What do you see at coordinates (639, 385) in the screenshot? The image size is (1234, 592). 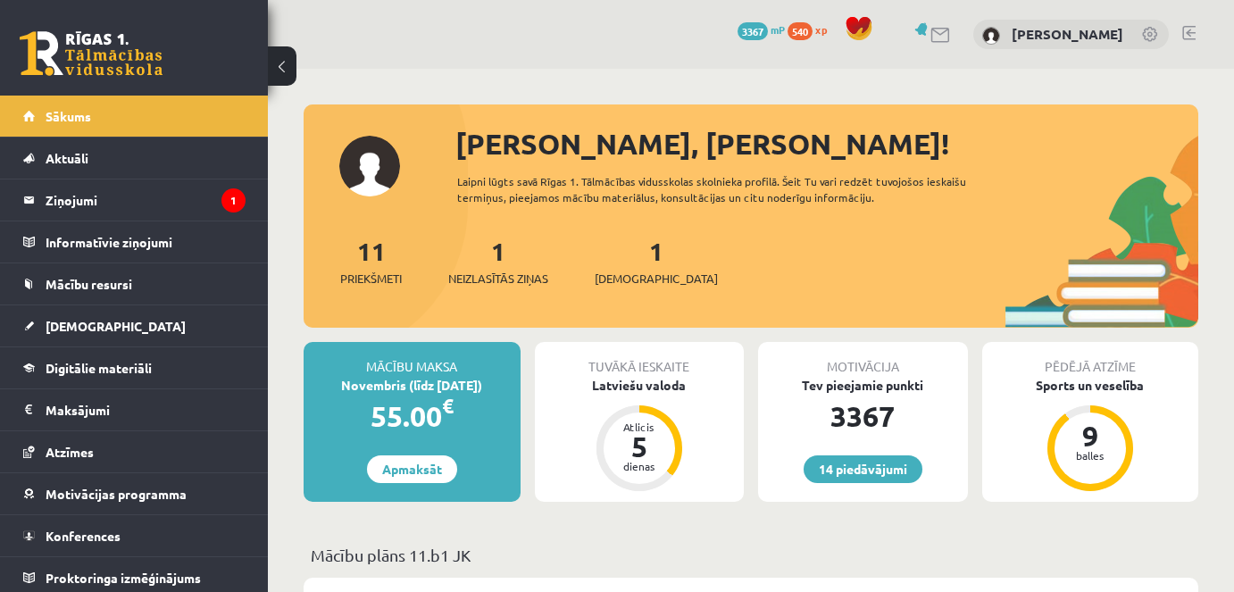 I see `div: Latviešu valoda` at bounding box center [639, 385].